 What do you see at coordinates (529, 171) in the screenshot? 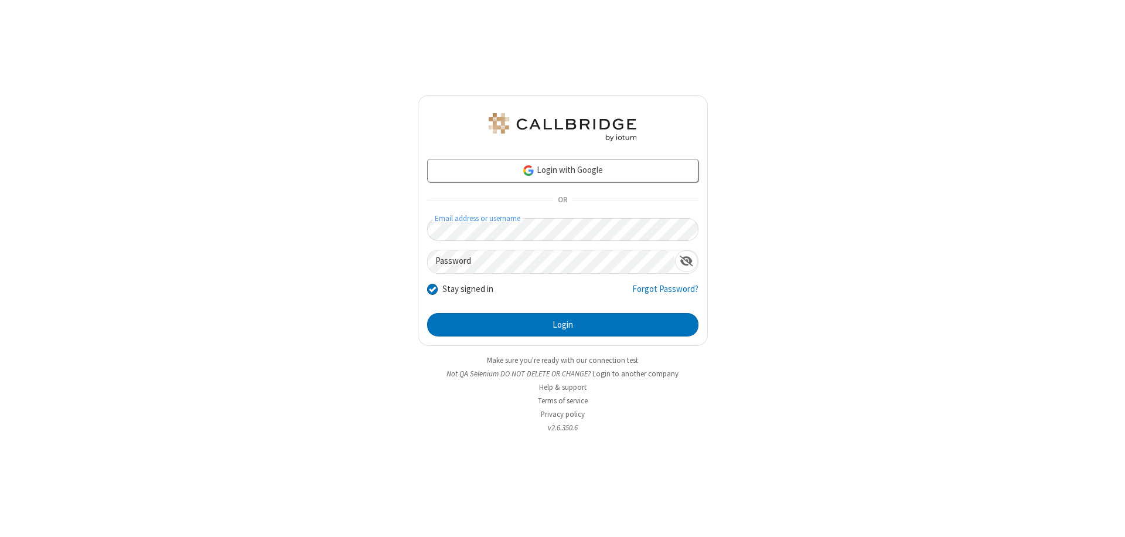
I see `img: google-icon.png` at bounding box center [529, 171].